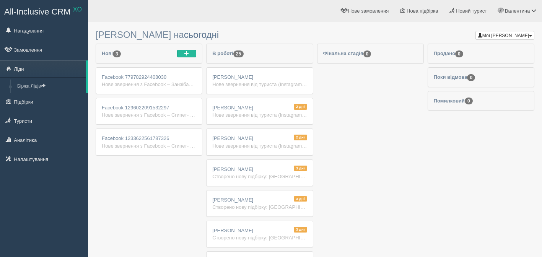 Image resolution: width=542 pixels, height=257 pixels. What do you see at coordinates (448, 53) in the screenshot?
I see `span: Продано` at bounding box center [448, 53].